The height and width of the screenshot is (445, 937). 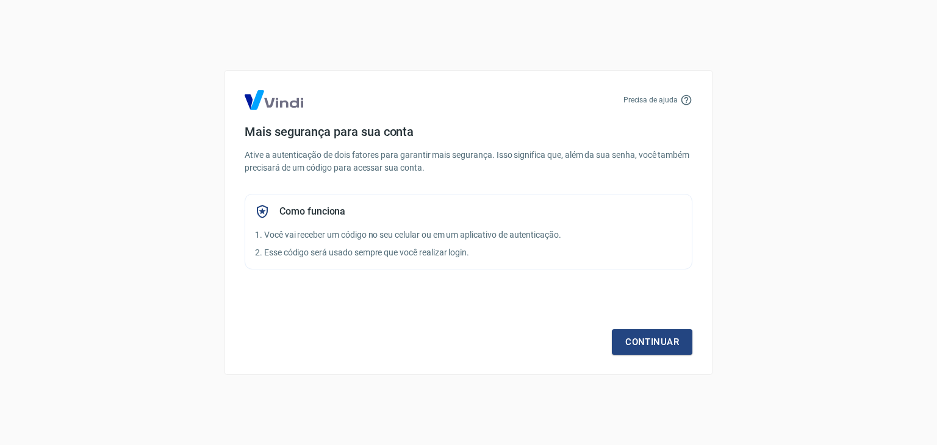 I want to click on a: Continuar, so click(x=652, y=342).